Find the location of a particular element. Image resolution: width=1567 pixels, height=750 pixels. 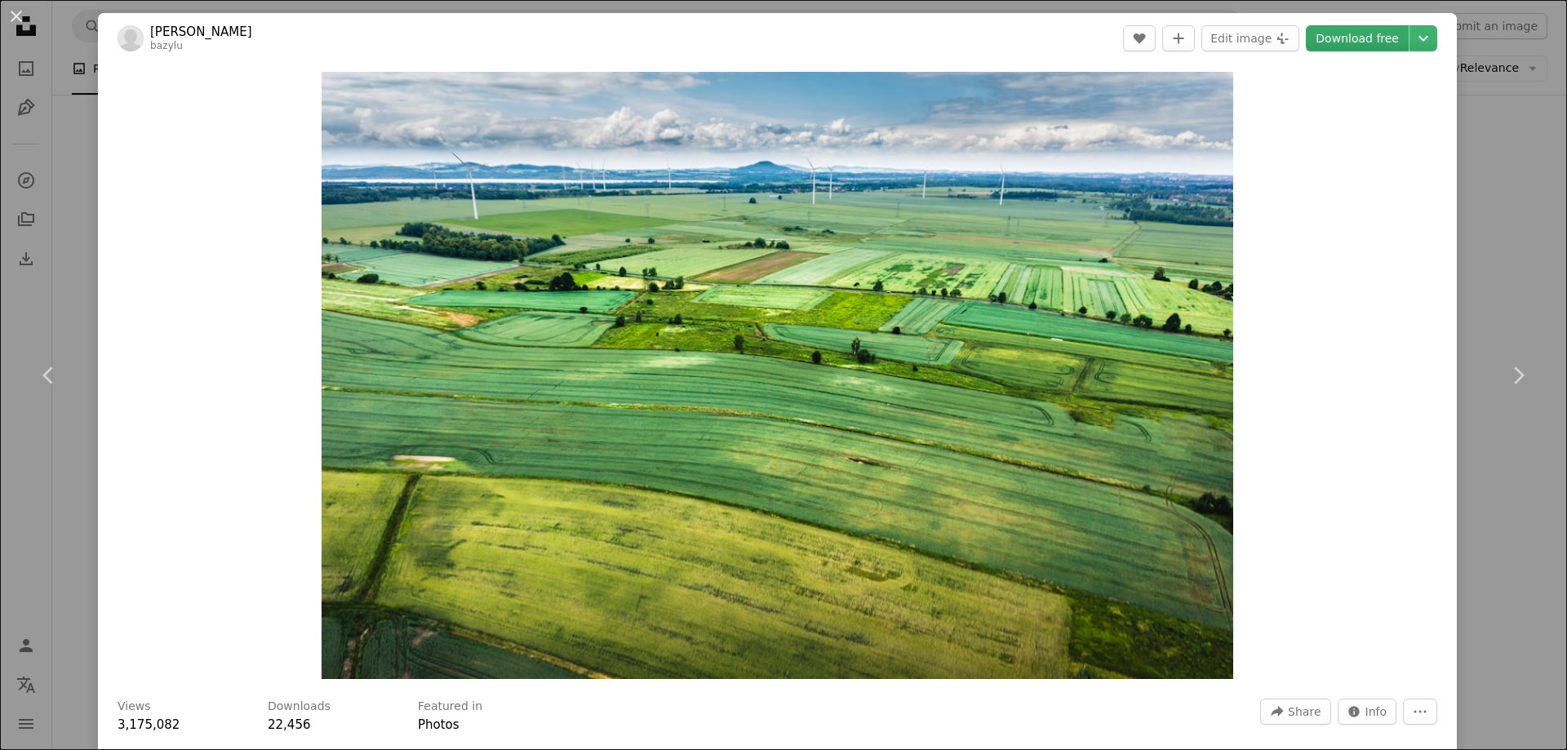

button: Share this image is located at coordinates (1295, 711).